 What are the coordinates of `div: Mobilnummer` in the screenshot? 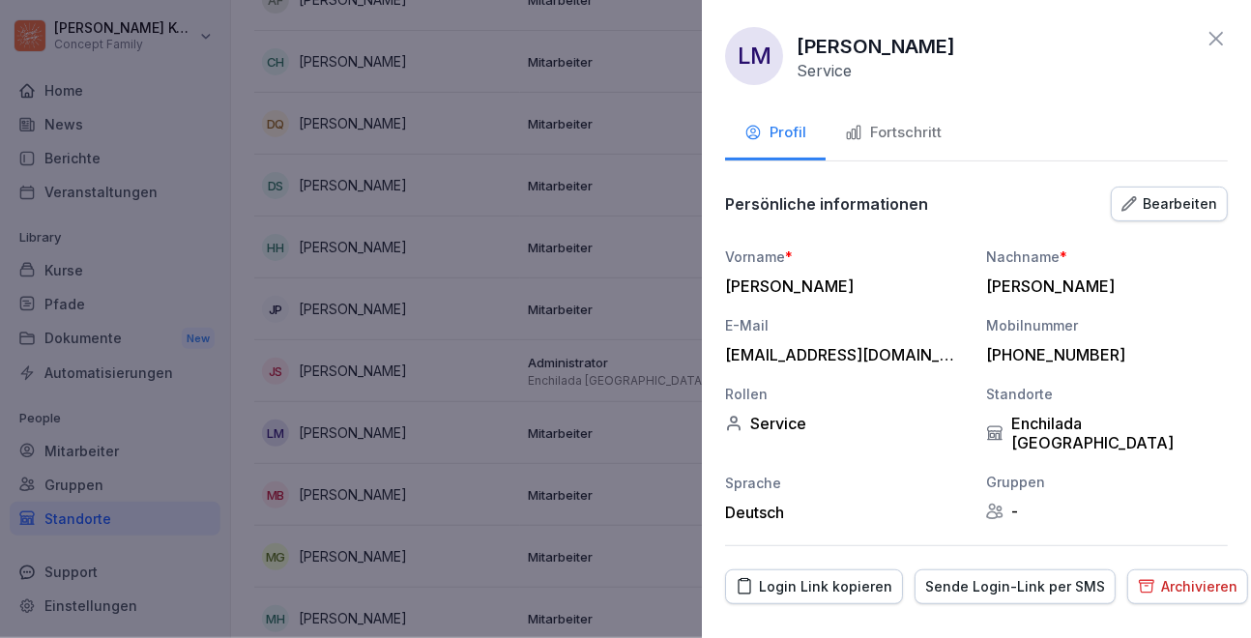 It's located at (1107, 325).